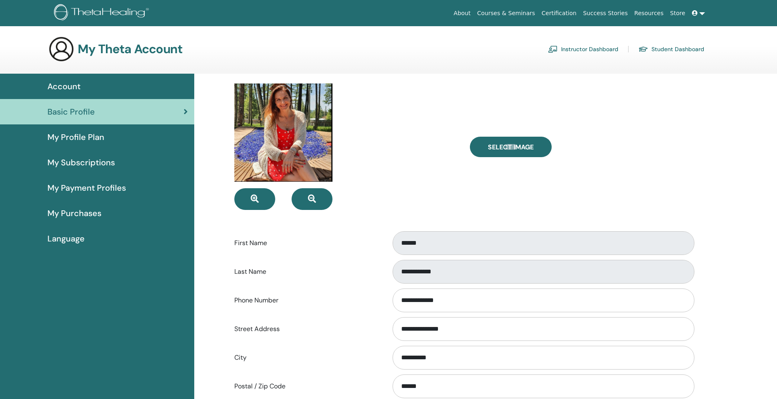 The width and height of the screenshot is (777, 399). Describe the element at coordinates (103, 13) in the screenshot. I see `img: logo.png` at that location.